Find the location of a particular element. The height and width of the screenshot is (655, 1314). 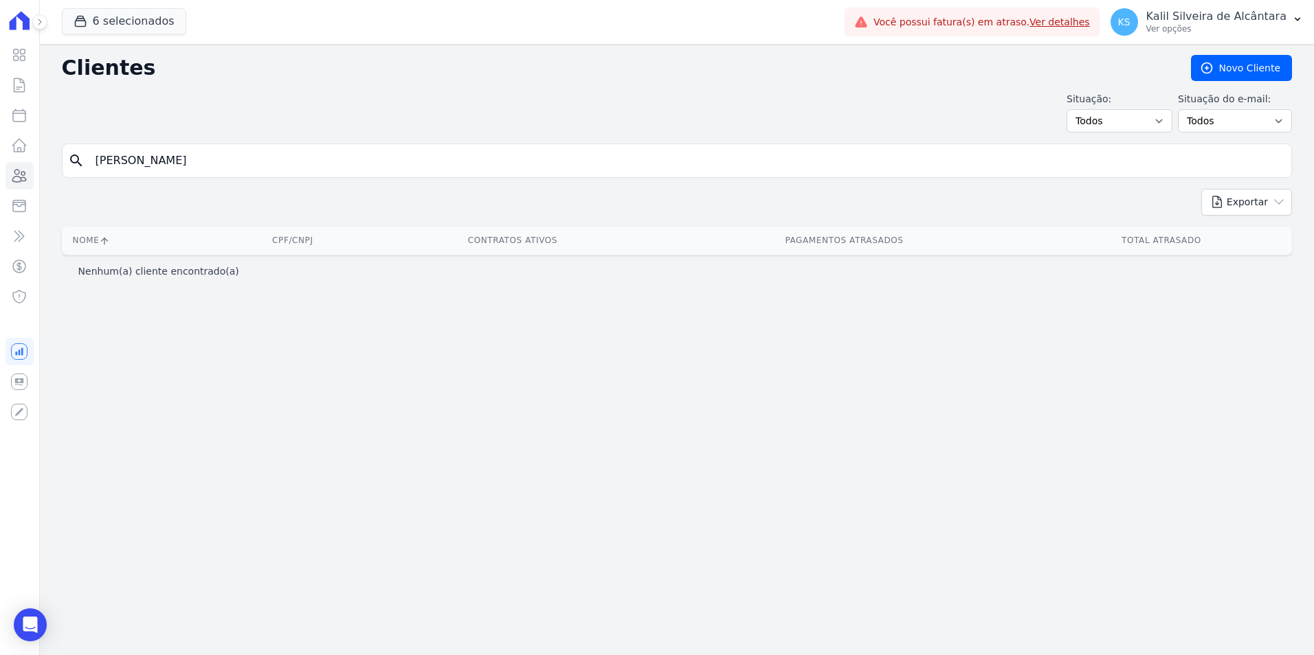

h2: Clientes is located at coordinates (615, 68).